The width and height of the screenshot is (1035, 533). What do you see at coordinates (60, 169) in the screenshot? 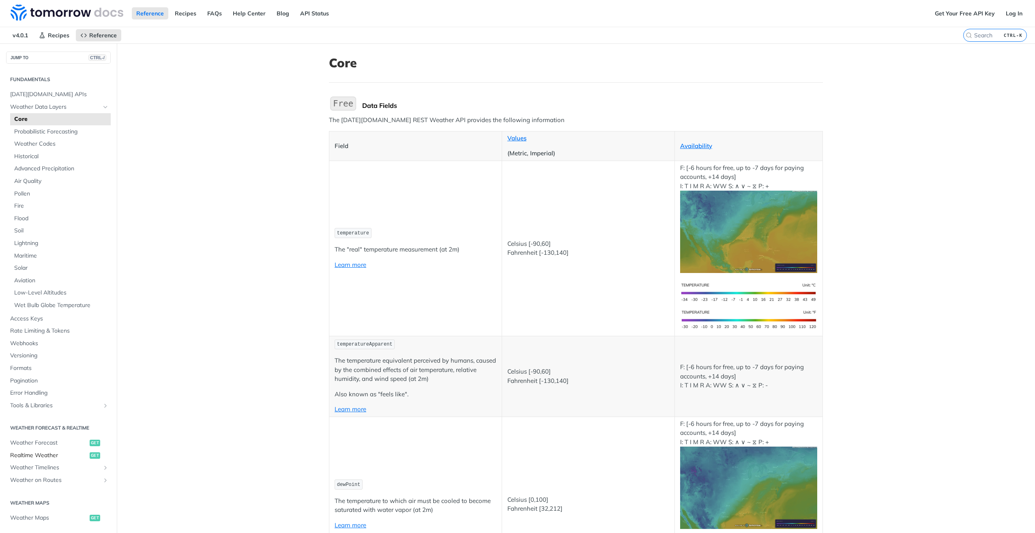
I see `a: Advanced Precipitation` at bounding box center [60, 169].